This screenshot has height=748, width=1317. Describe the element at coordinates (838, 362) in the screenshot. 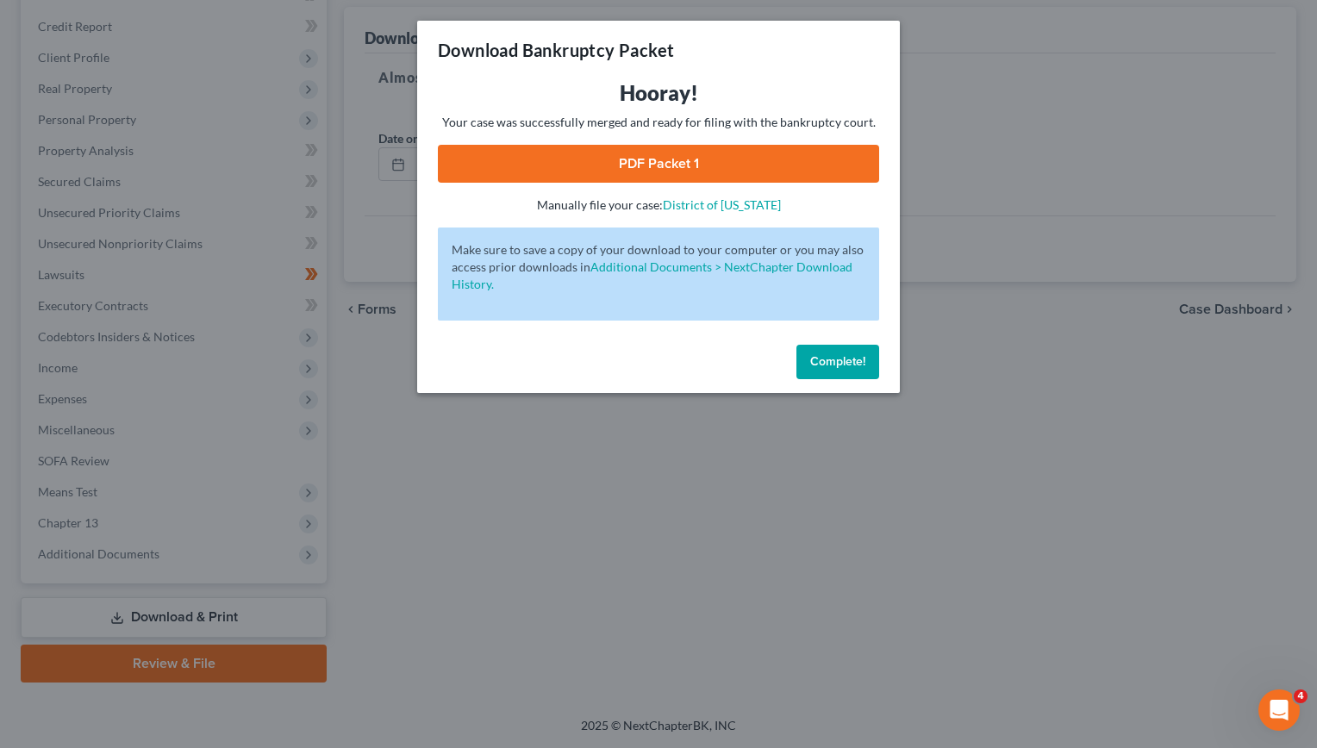

I see `button: Complete!` at that location.